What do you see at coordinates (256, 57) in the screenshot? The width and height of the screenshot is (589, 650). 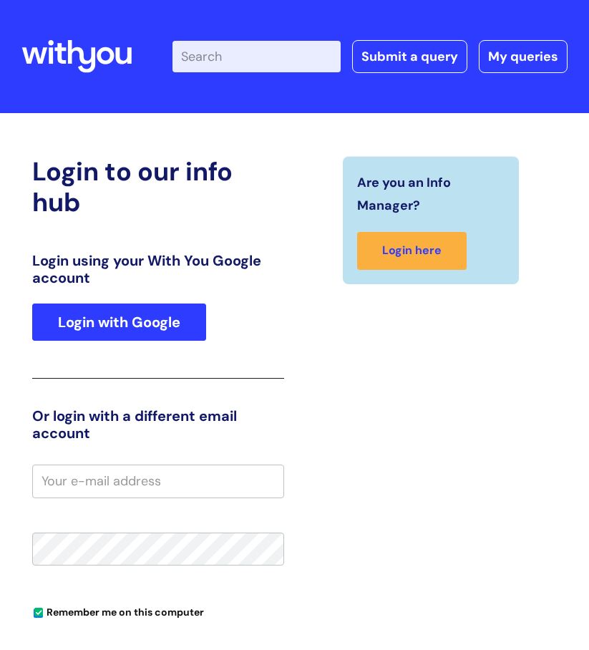 I see `input: Search` at bounding box center [256, 57].